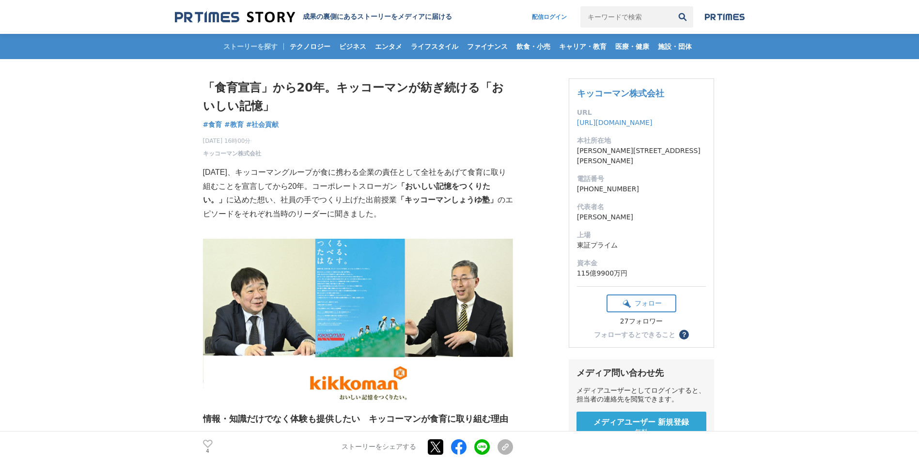 The image size is (919, 462). Describe the element at coordinates (435, 47) in the screenshot. I see `a: ライフスタイル` at that location.